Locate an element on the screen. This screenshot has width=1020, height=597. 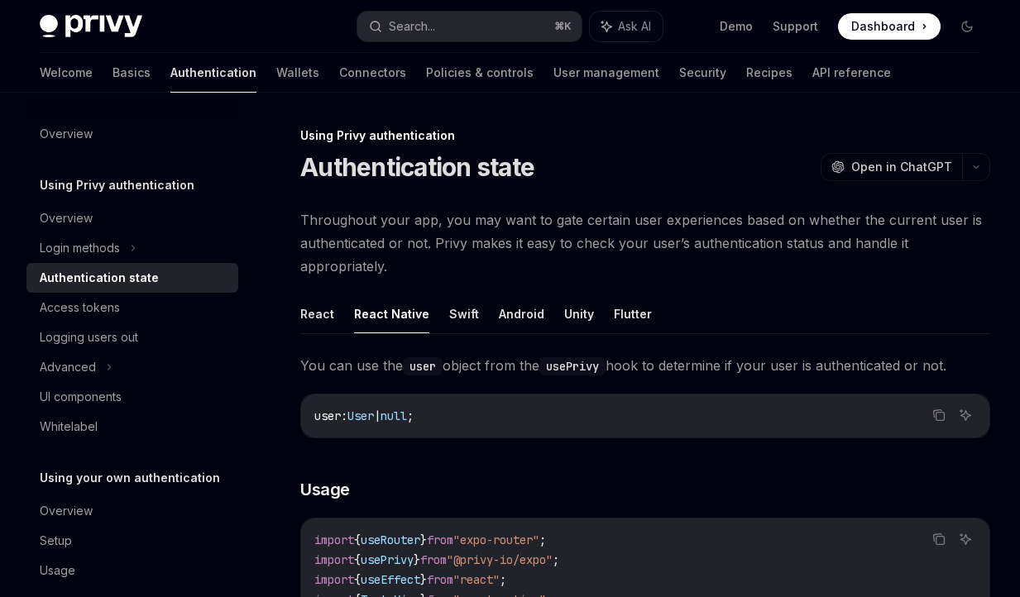
a: API reference is located at coordinates (851, 73).